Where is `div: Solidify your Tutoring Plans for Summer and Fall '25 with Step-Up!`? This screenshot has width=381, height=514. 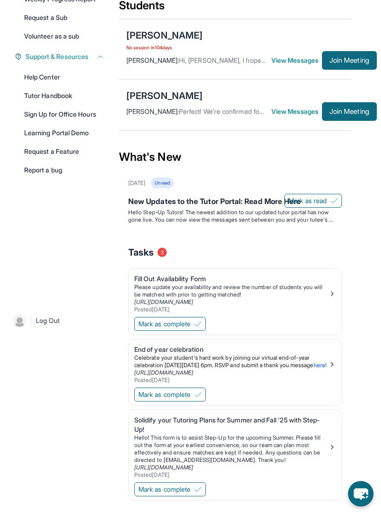
div: Solidify your Tutoring Plans for Summer and Fall '25 with Step-Up! is located at coordinates (231, 425).